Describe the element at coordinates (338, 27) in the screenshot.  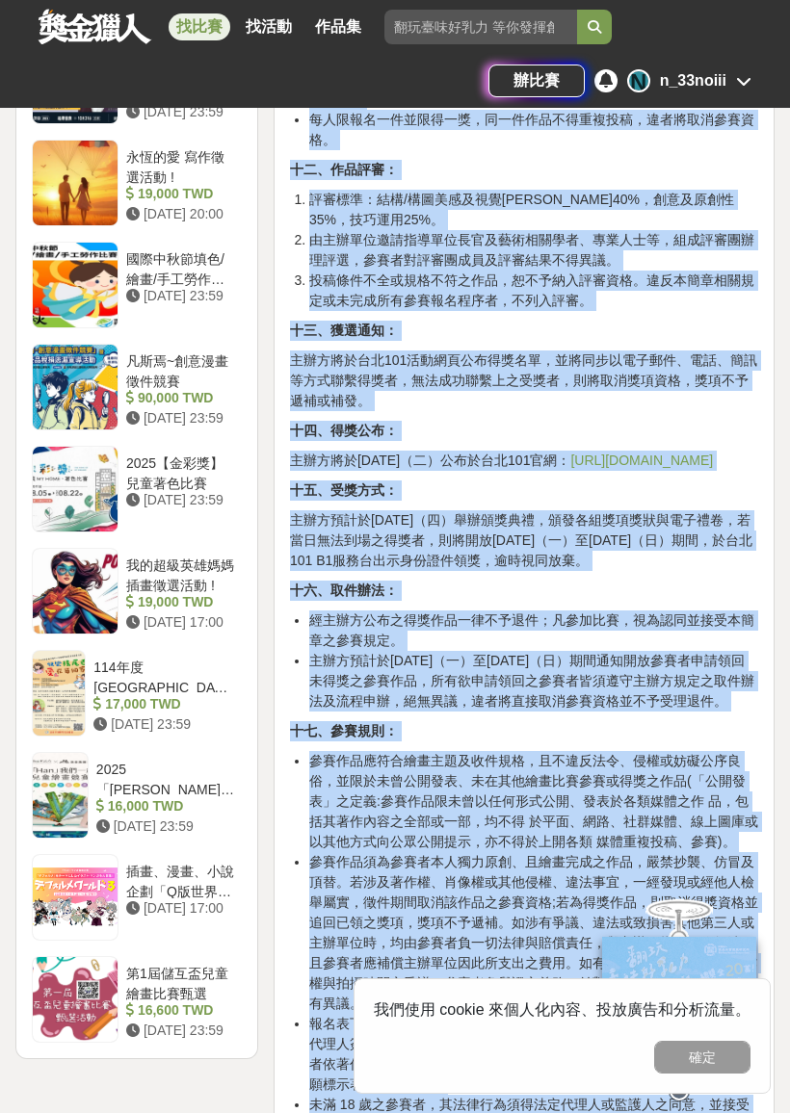
I see `a: 作品集` at that location.